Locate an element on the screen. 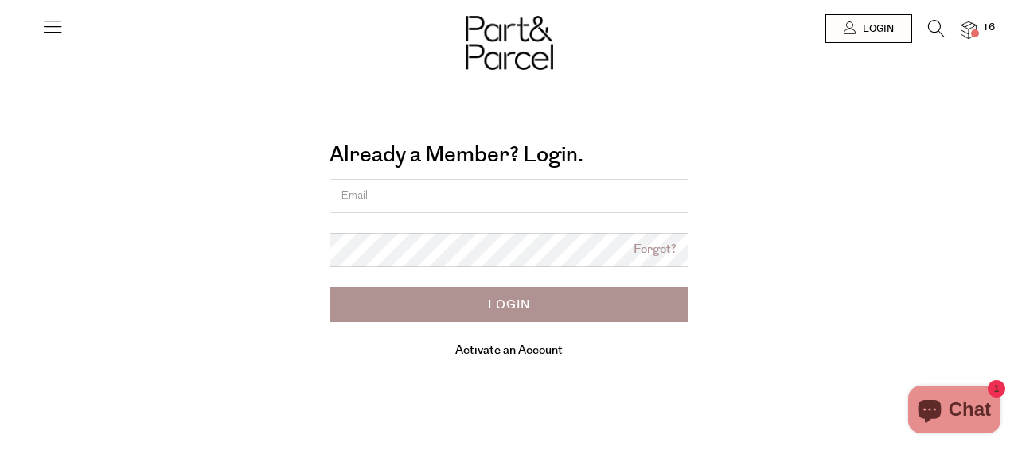 This screenshot has height=450, width=1018. a: Forgot? is located at coordinates (655, 250).